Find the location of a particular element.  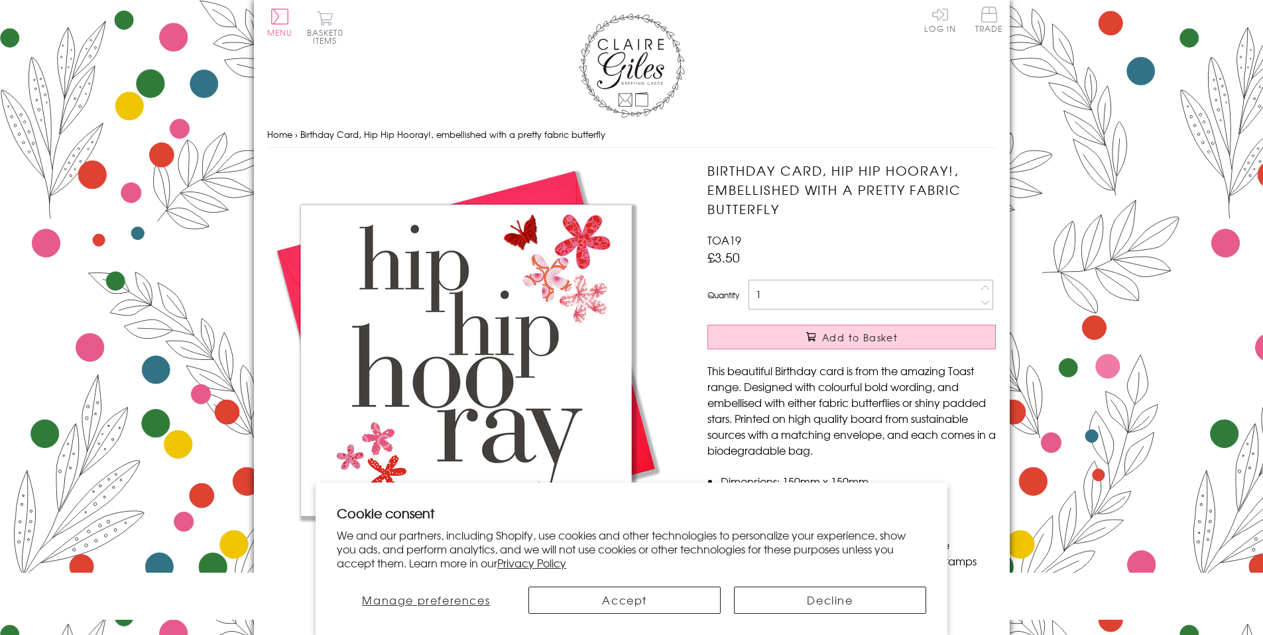

button: Manage preferences is located at coordinates (426, 600).